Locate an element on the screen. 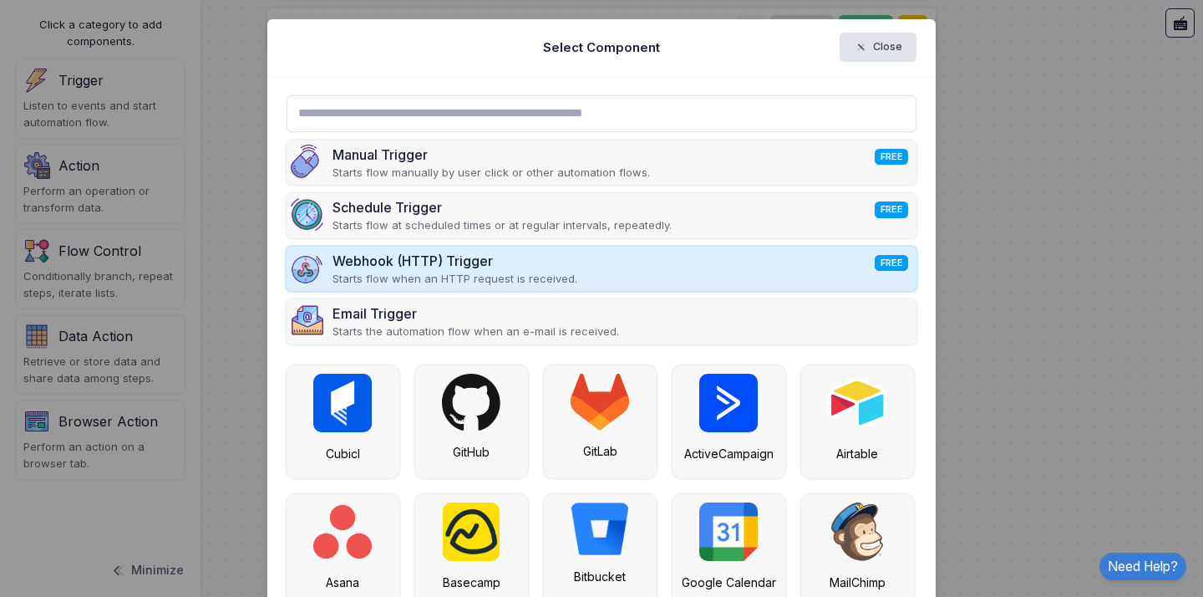 This screenshot has width=1203, height=597. img: webhook-v2.png is located at coordinates (307, 267).